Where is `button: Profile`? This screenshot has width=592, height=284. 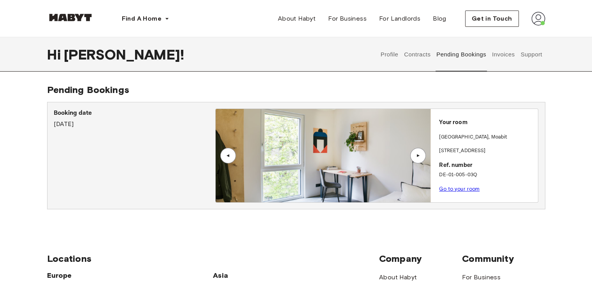 button: Profile is located at coordinates (389, 54).